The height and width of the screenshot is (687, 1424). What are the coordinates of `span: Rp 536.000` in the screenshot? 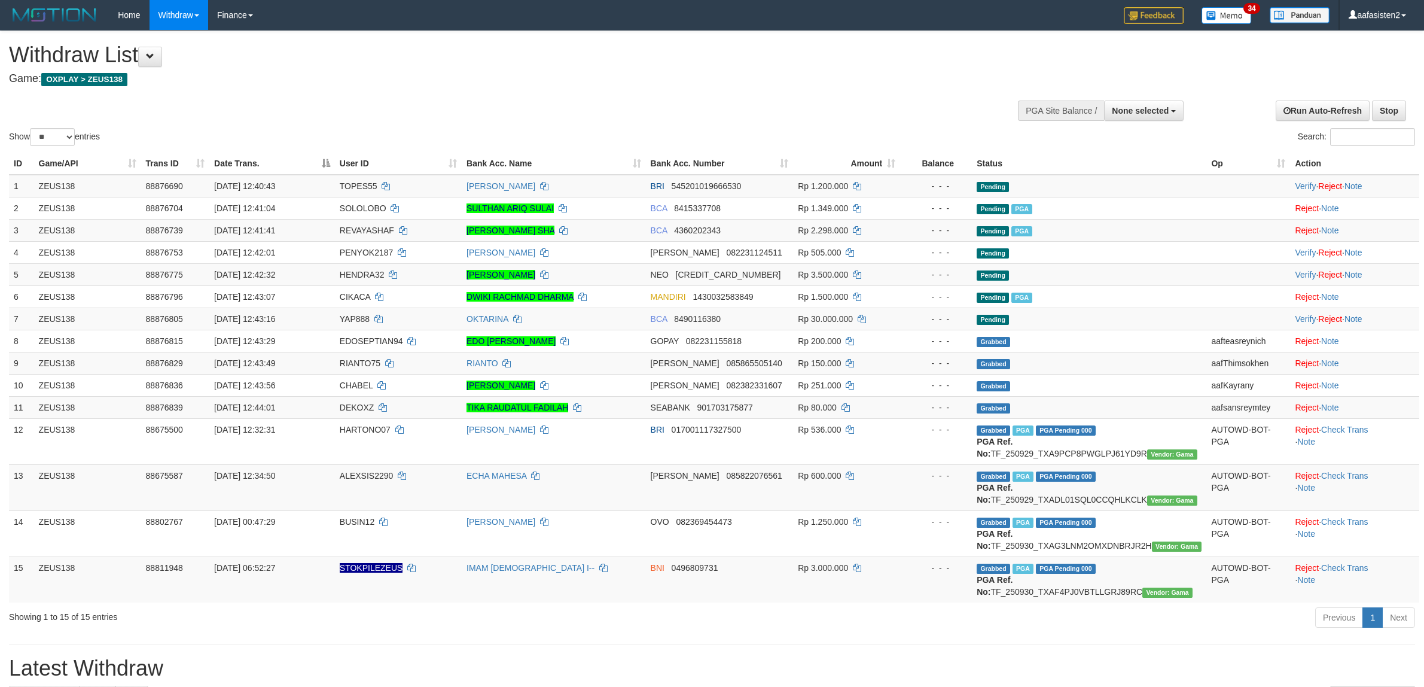 It's located at (820, 430).